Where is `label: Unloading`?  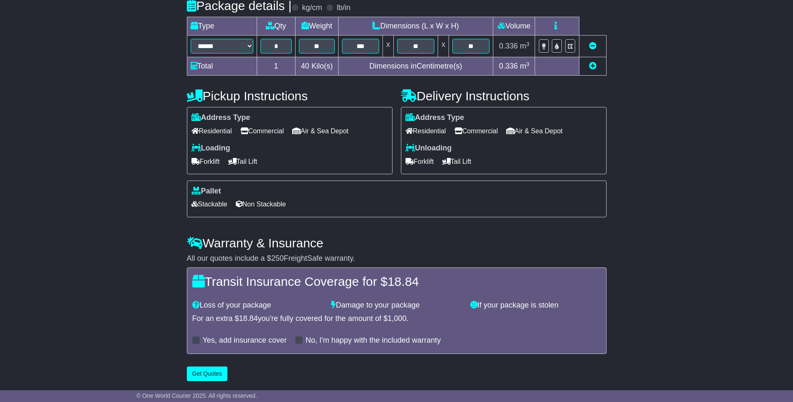 label: Unloading is located at coordinates (428, 148).